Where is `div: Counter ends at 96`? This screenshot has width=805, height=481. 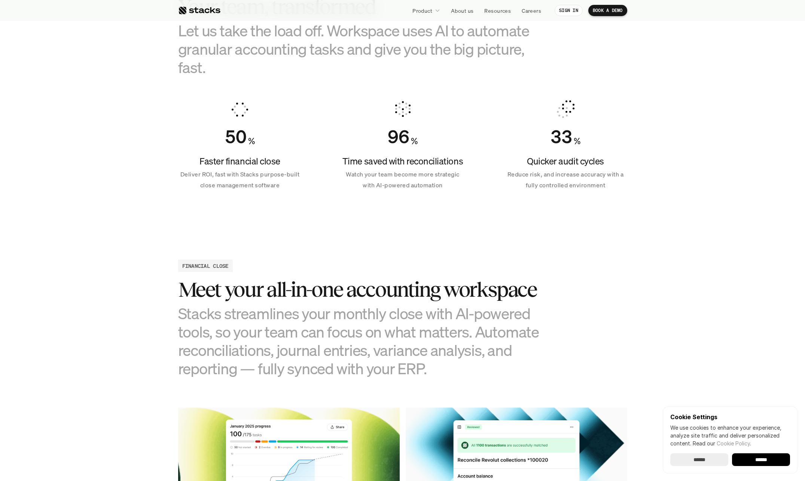 div: Counter ends at 96 is located at coordinates (399, 137).